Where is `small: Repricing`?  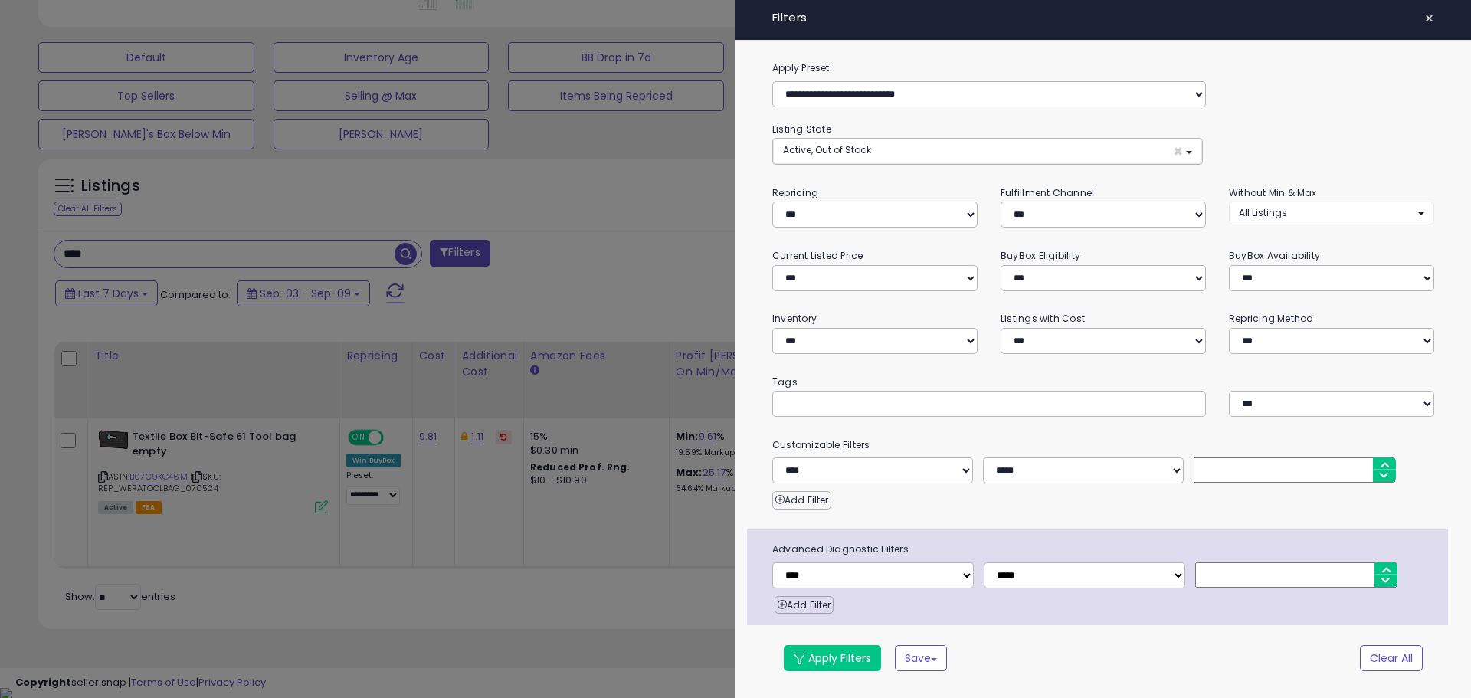
small: Repricing is located at coordinates (795, 192).